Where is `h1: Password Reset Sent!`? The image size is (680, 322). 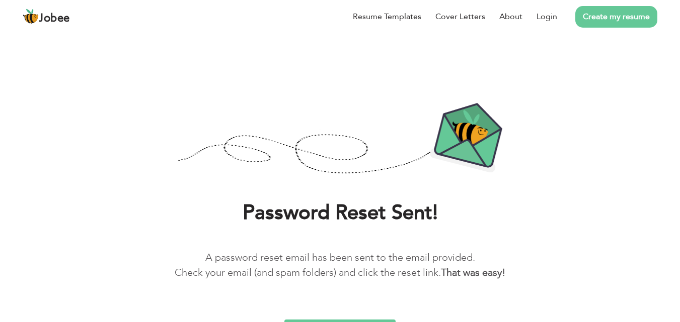
h1: Password Reset Sent! is located at coordinates (340, 213).